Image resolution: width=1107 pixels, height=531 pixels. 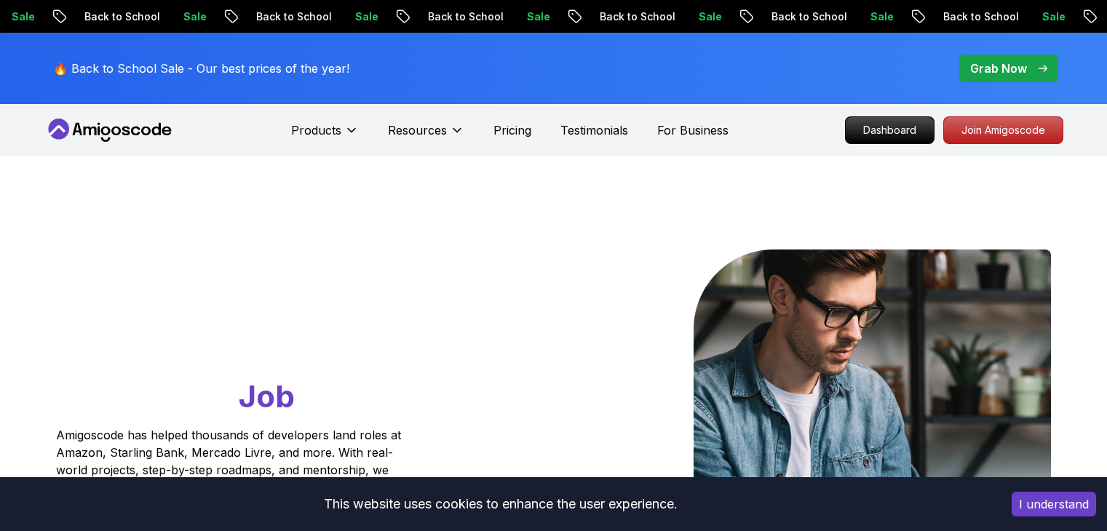 What do you see at coordinates (594, 130) in the screenshot?
I see `p: Testimonials` at bounding box center [594, 130].